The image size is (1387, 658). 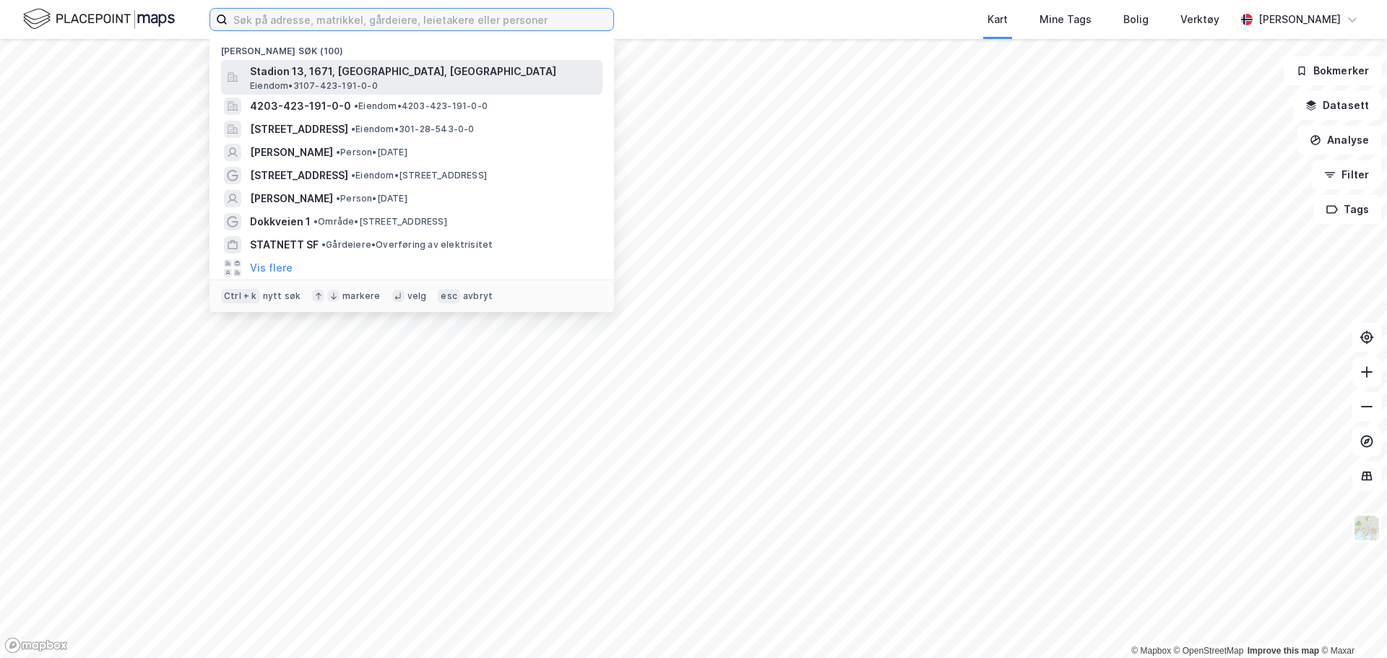 What do you see at coordinates (99, 19) in the screenshot?
I see `img: logo.f888ab2527a4732fd821a326f86c7f29.svg` at bounding box center [99, 19].